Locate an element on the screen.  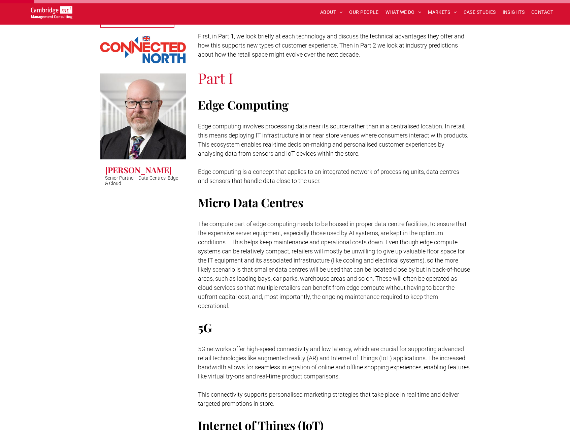
a: OUR PEOPLE is located at coordinates (364, 12).